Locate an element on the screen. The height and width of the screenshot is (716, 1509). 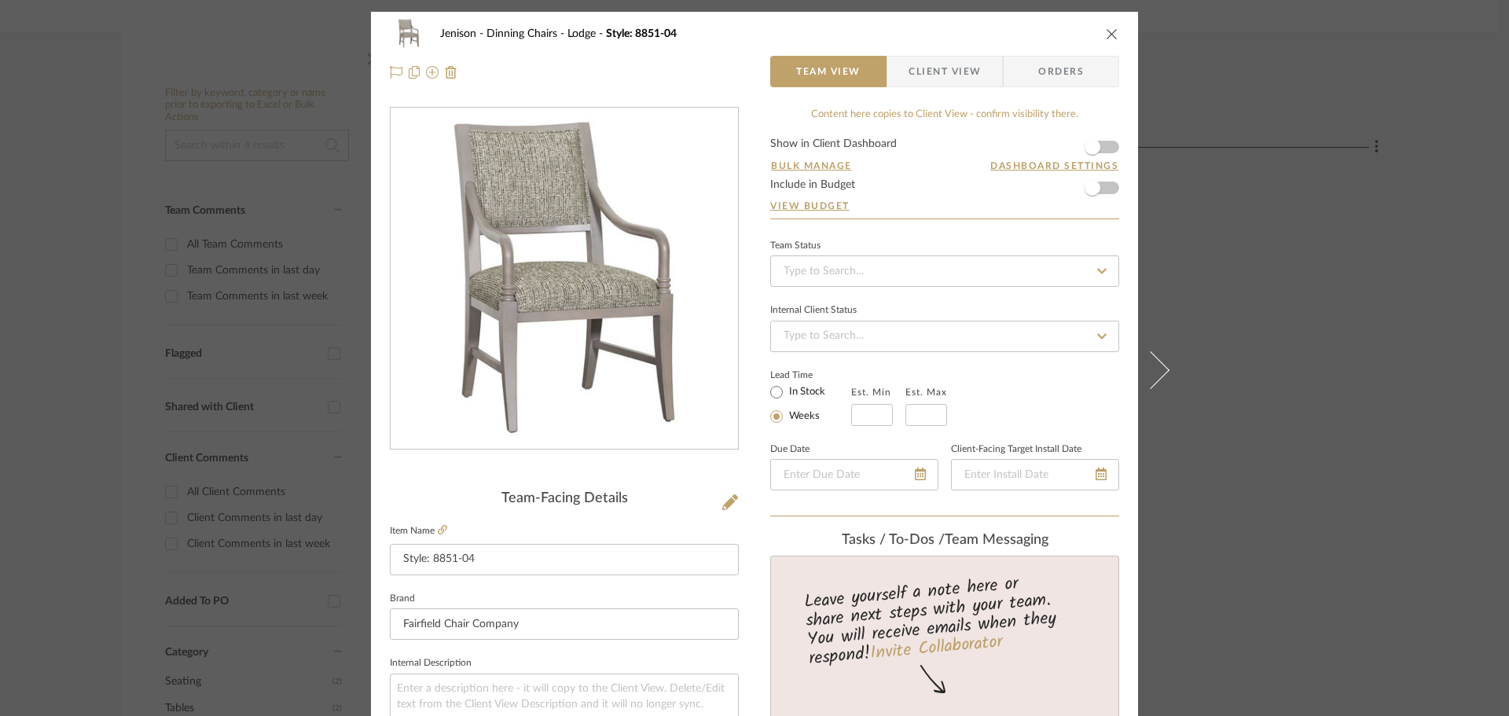
div: Content here copies to Client View - confirm visibility there. is located at coordinates (945, 115).